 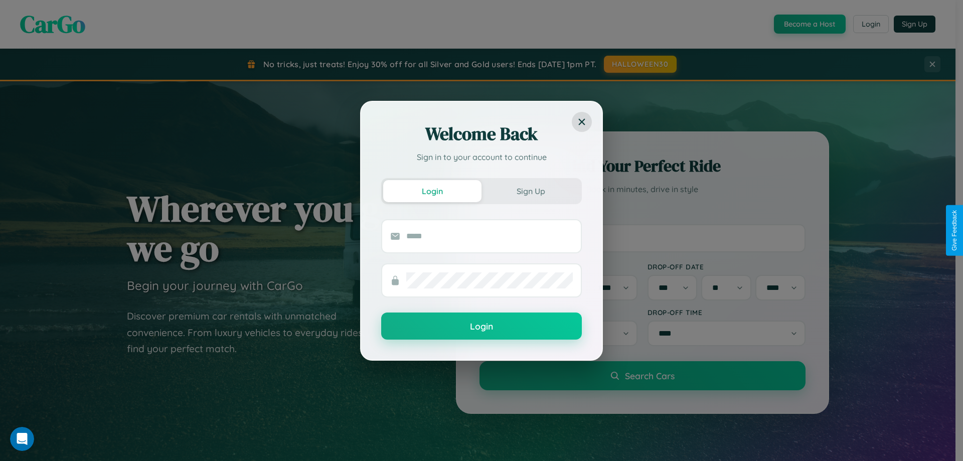 What do you see at coordinates (482, 134) in the screenshot?
I see `h2: Welcome Back` at bounding box center [482, 134].